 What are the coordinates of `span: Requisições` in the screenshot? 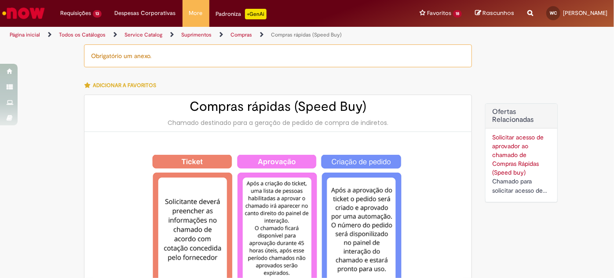 It's located at (76, 13).